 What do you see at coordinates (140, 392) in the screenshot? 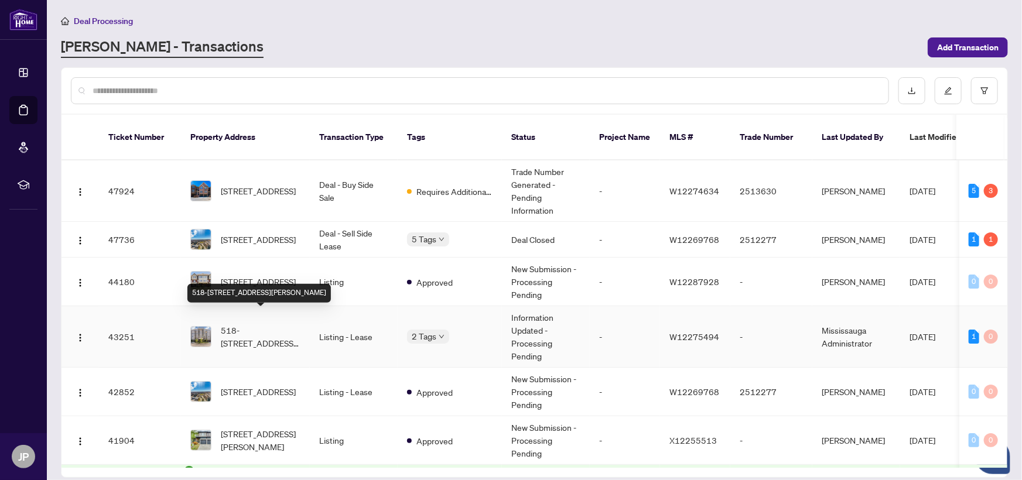
I see `td: 42852` at bounding box center [140, 392].